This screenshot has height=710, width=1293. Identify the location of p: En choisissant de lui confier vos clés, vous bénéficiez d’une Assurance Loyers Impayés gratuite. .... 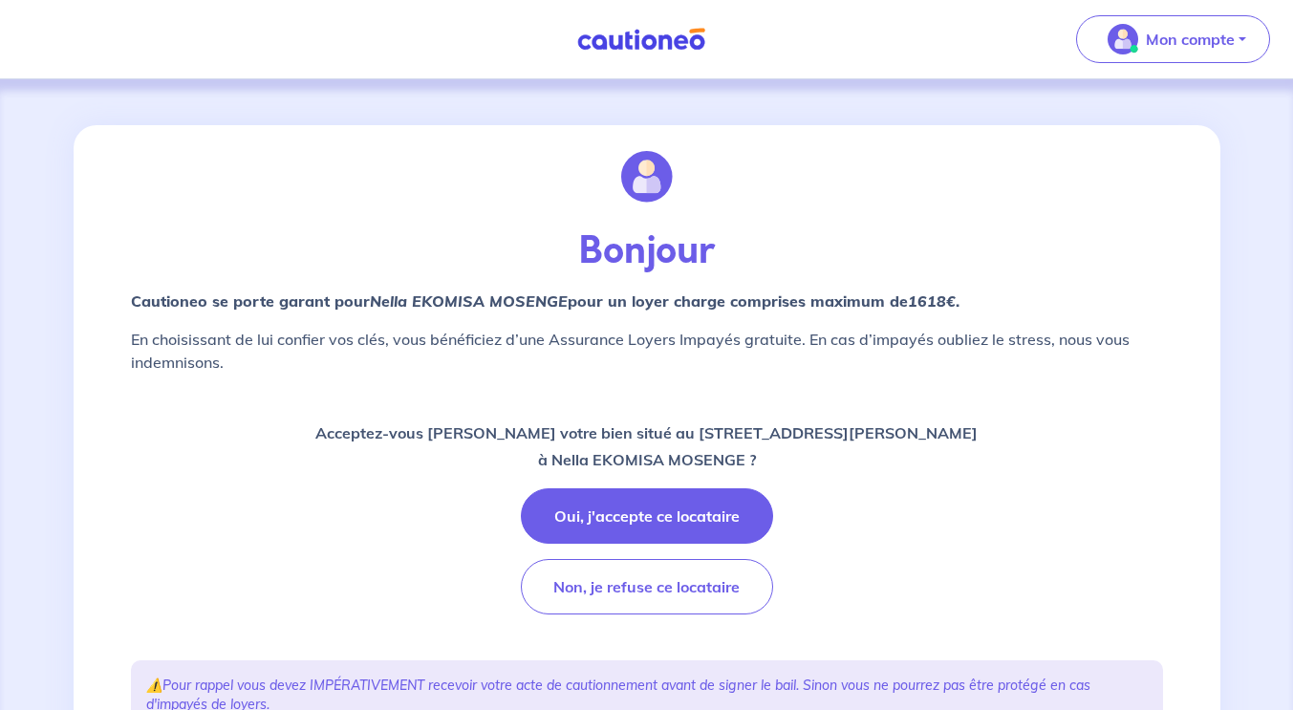
(647, 351).